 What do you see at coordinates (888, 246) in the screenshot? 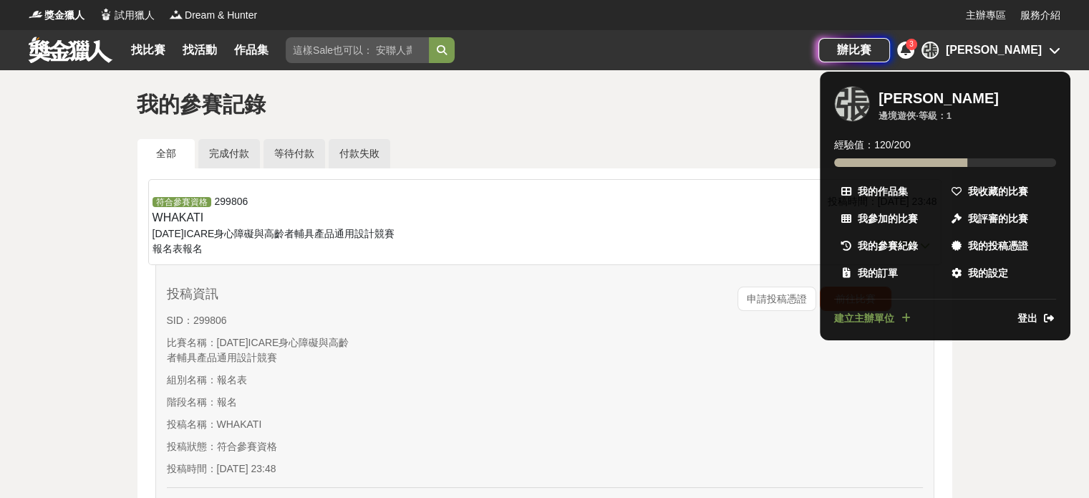
I see `span: 我的參賽紀錄` at bounding box center [888, 246].